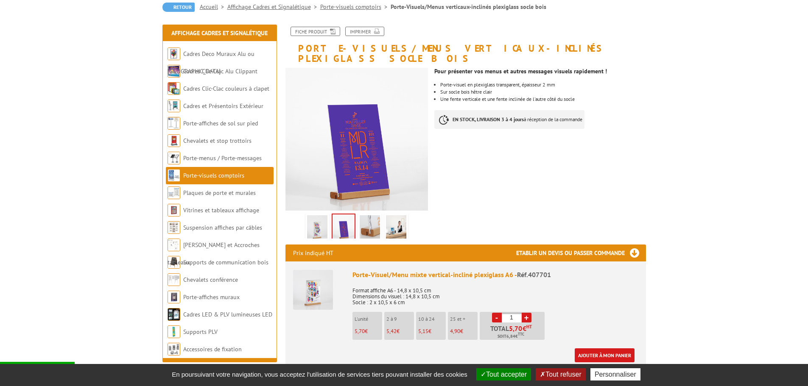 Image resolution: width=808 pixels, height=386 pixels. I want to click on a: Cadres et Présentoirs Extérieur, so click(223, 106).